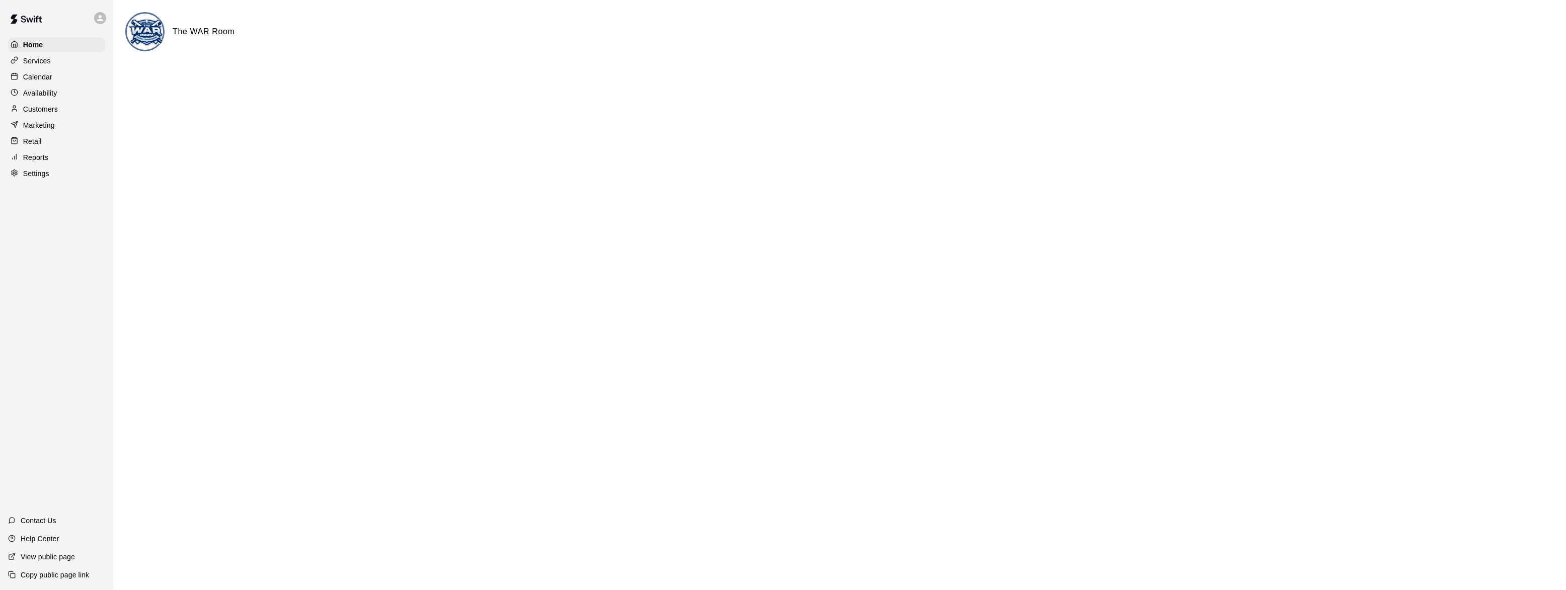 This screenshot has width=1566, height=590. What do you see at coordinates (56, 141) in the screenshot?
I see `a: Retail` at bounding box center [56, 141].